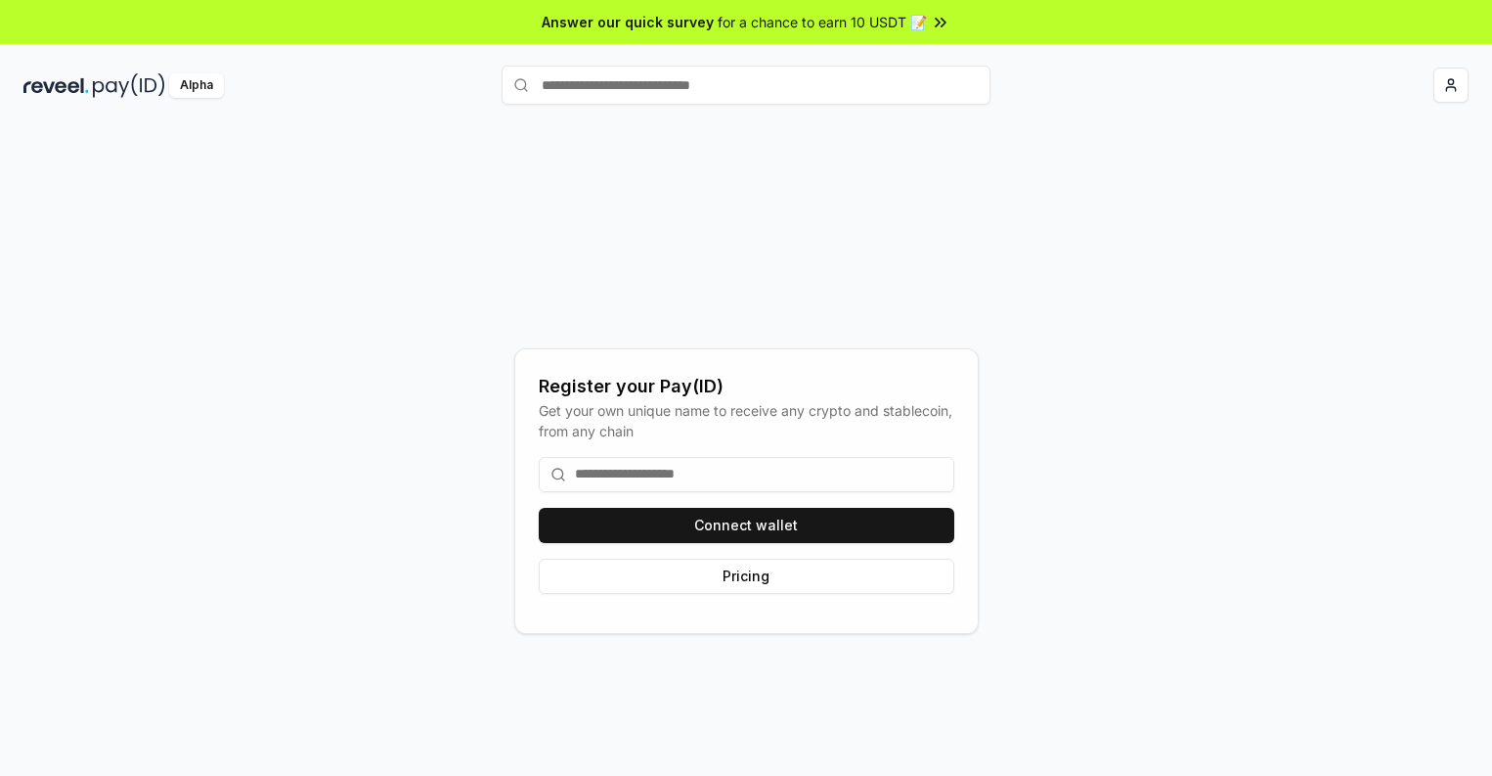 This screenshot has width=1492, height=776. What do you see at coordinates (746, 386) in the screenshot?
I see `div: Register your Pay(ID)` at bounding box center [746, 386].